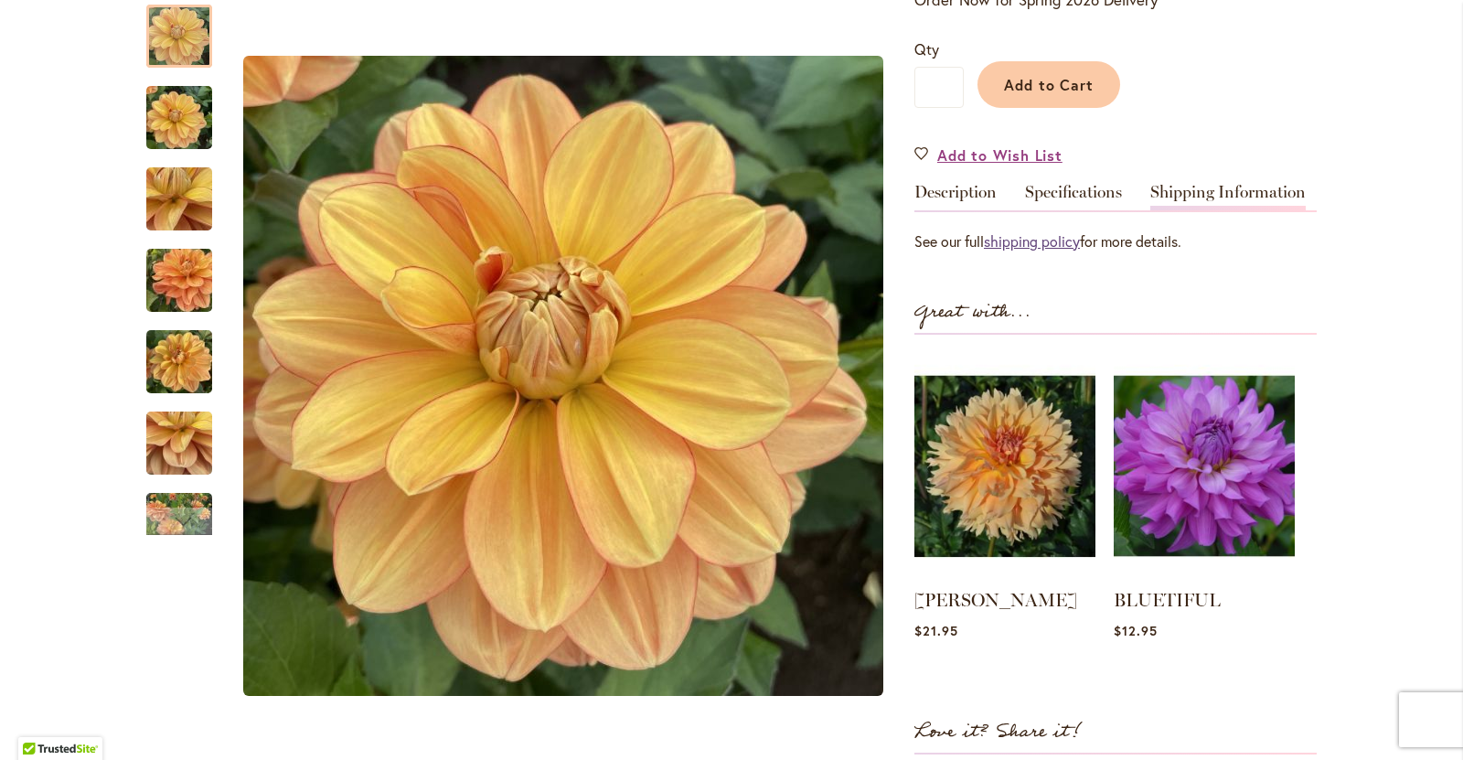 The width and height of the screenshot is (1463, 760). Describe the element at coordinates (179, 521) in the screenshot. I see `div: Next` at that location.